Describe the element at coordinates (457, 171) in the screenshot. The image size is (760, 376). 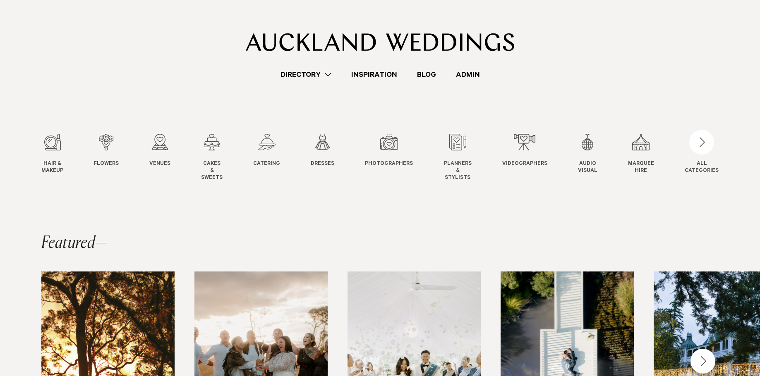
I see `span: Planners & Stylists` at that location.